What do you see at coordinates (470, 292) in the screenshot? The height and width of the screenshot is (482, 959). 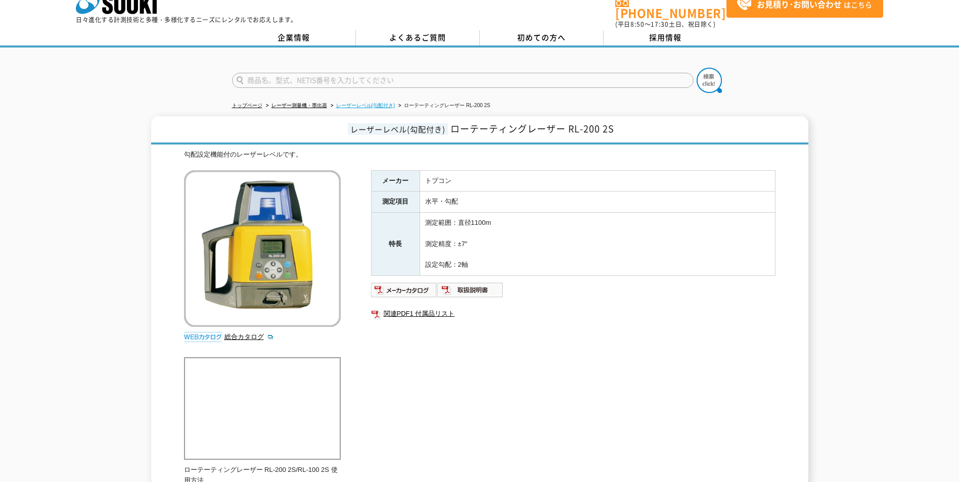 I see `a: 取扱説明書` at bounding box center [470, 292].